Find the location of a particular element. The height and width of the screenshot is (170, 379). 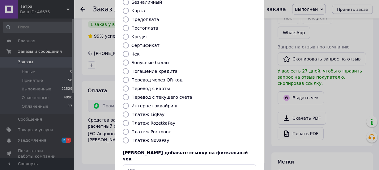

label: Бонусные баллы is located at coordinates (150, 63).